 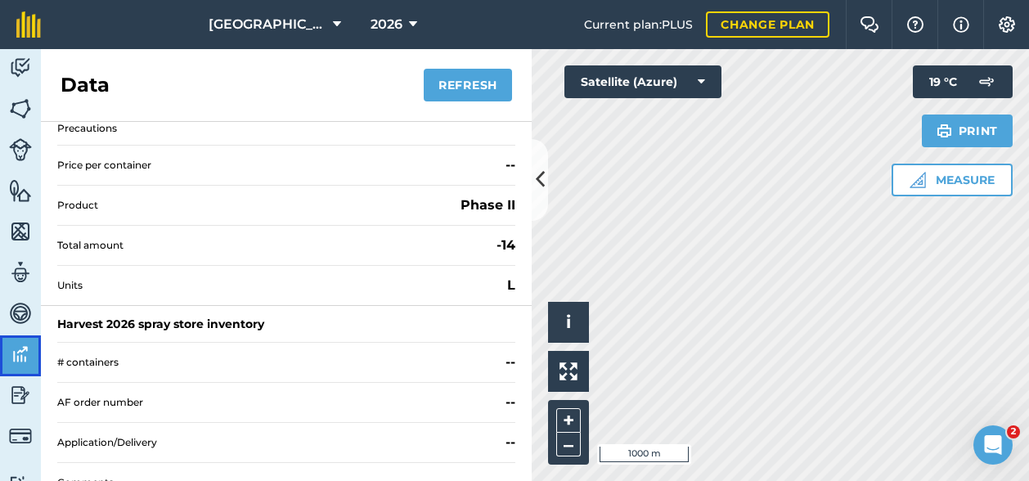 I want to click on a: Change plan, so click(x=767, y=25).